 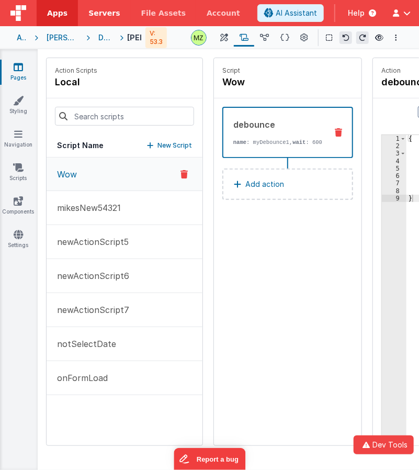 What do you see at coordinates (124, 116) in the screenshot?
I see `input: Search scripts` at bounding box center [124, 116].